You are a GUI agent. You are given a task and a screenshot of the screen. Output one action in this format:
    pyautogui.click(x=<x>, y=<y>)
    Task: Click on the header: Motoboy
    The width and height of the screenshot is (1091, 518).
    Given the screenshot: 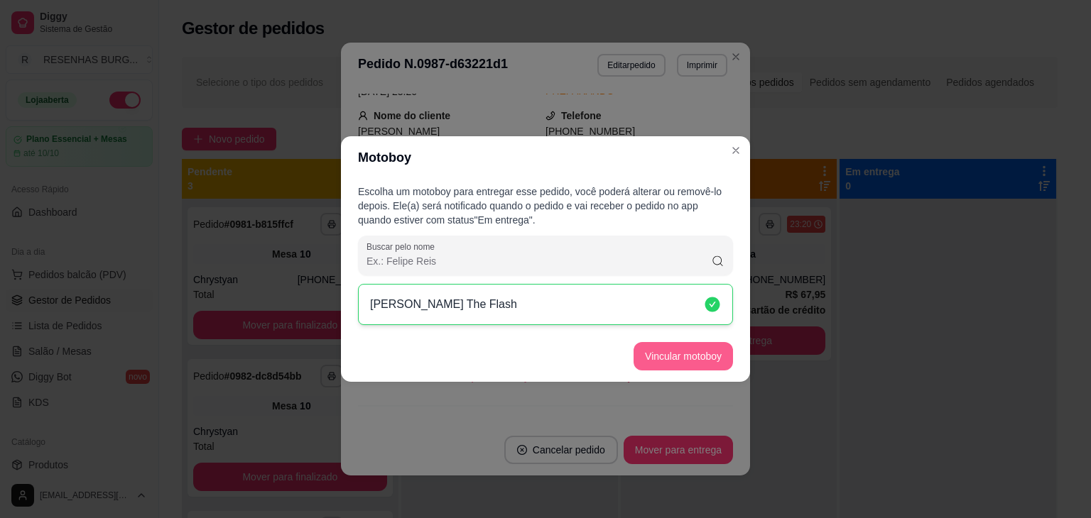 What is the action you would take?
    pyautogui.click(x=545, y=158)
    